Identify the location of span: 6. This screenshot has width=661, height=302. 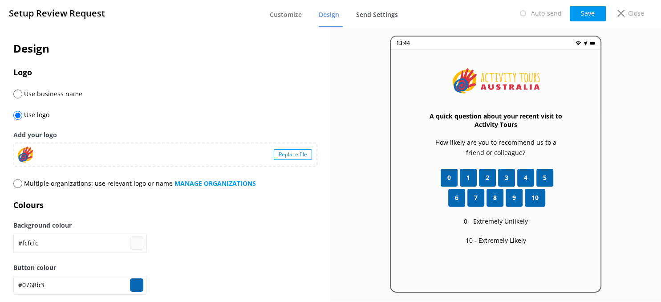
(457, 198).